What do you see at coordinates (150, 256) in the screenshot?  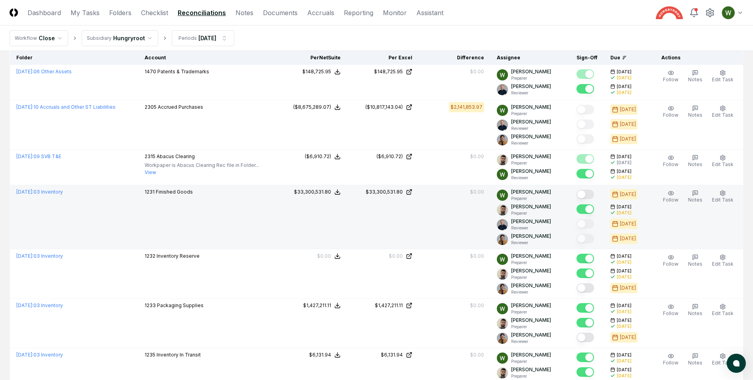 I see `span: 1232` at bounding box center [150, 256].